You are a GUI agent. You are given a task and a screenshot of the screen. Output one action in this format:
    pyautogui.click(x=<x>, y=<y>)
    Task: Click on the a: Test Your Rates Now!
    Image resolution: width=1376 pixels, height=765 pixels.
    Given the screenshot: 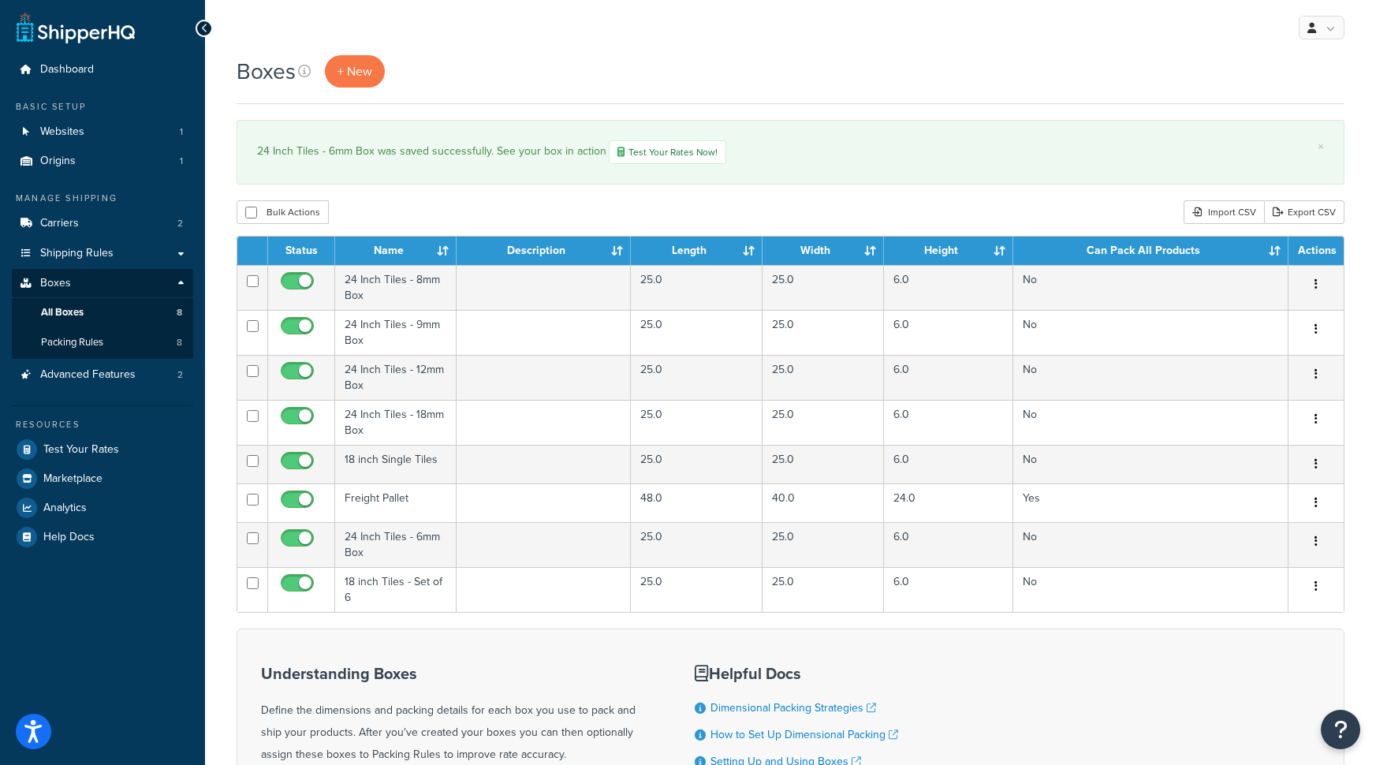 What is the action you would take?
    pyautogui.click(x=667, y=152)
    